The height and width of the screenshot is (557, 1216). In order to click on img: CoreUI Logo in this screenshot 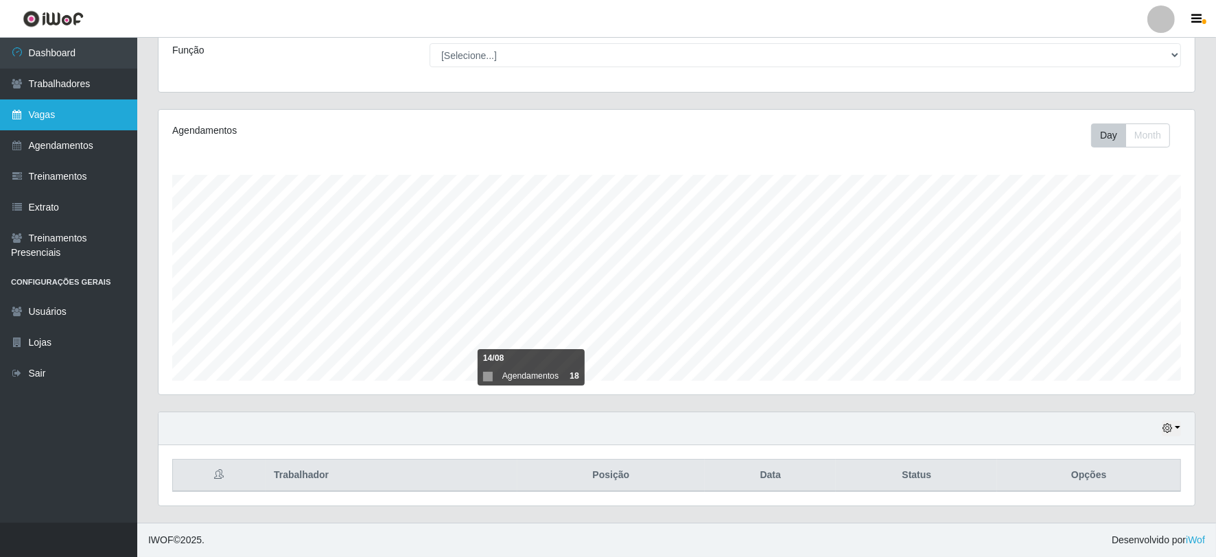, I will do `click(53, 19)`.